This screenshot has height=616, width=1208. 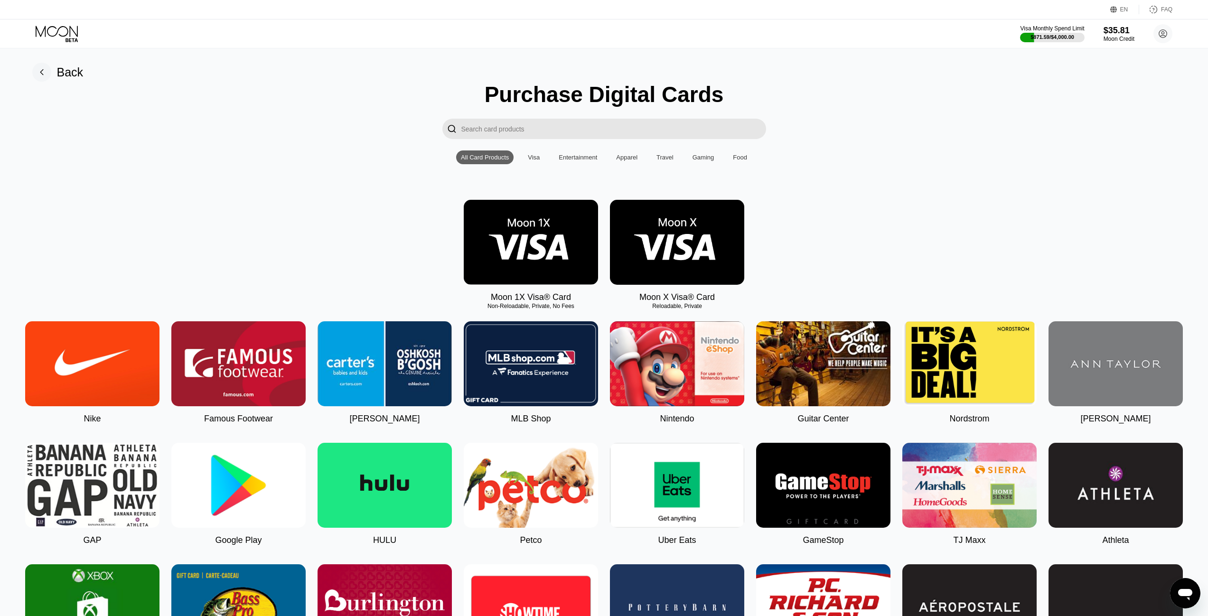 I want to click on div: Food, so click(x=740, y=157).